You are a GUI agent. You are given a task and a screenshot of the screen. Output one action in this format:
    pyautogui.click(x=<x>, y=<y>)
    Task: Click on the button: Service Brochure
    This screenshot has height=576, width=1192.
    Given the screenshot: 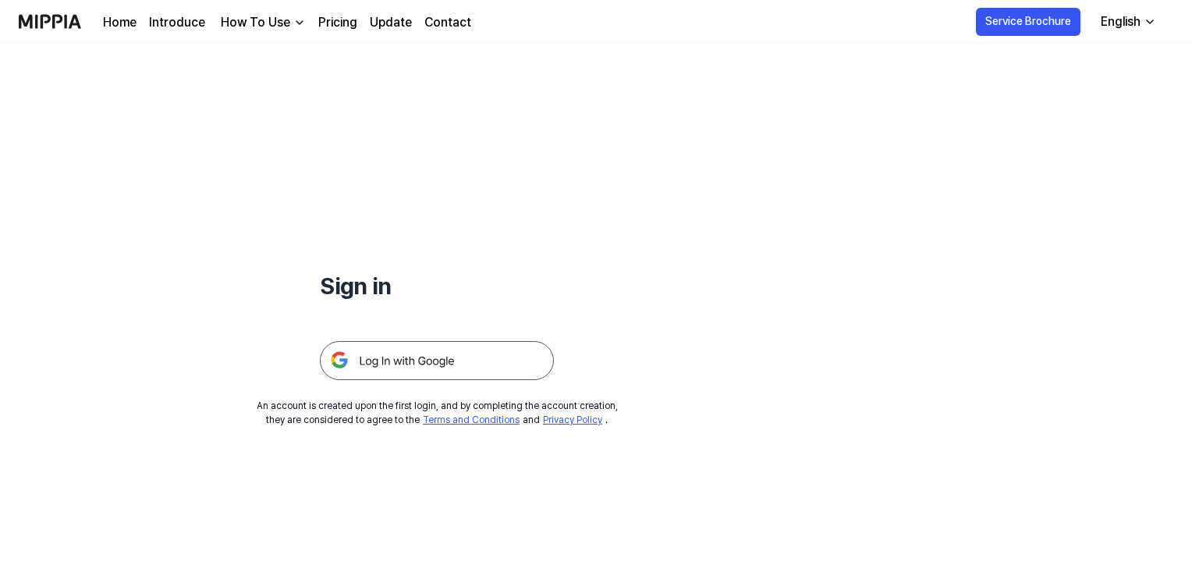 What is the action you would take?
    pyautogui.click(x=1028, y=22)
    